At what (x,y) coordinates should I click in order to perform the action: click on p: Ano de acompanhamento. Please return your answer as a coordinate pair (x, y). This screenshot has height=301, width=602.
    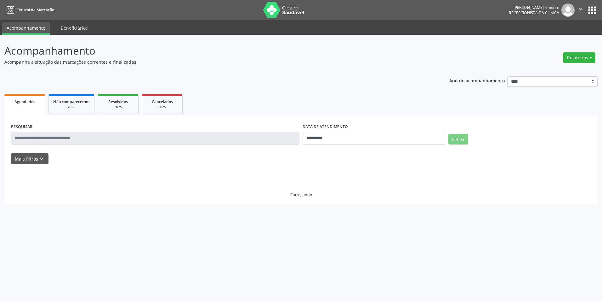
    Looking at the image, I should click on (477, 80).